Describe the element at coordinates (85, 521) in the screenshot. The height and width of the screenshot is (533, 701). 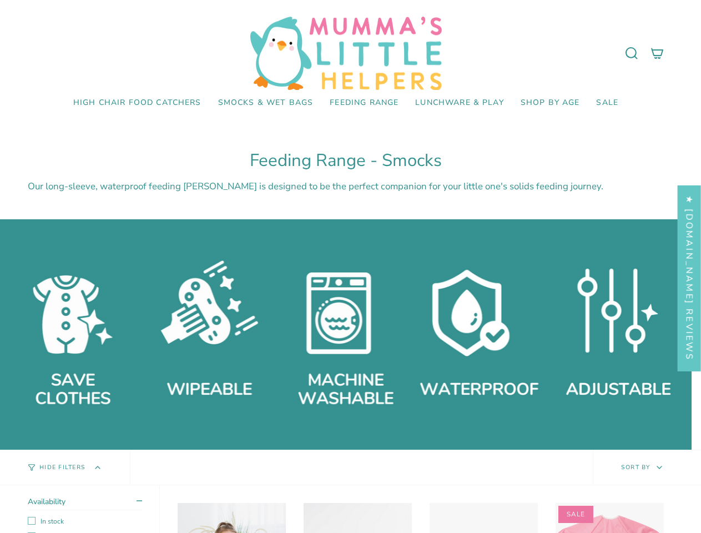
I see `label: In stock` at that location.